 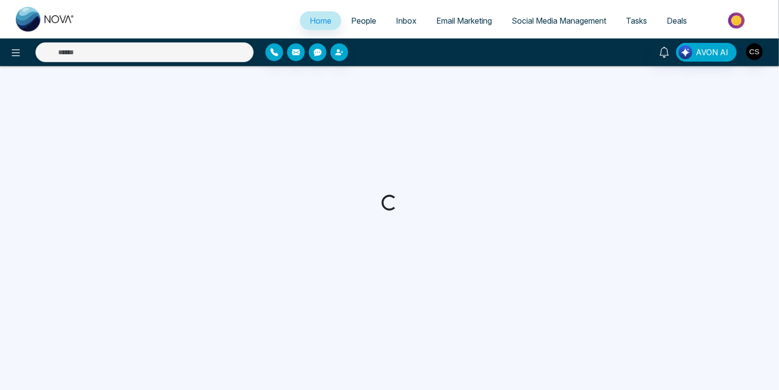 I want to click on span: Deals, so click(x=677, y=21).